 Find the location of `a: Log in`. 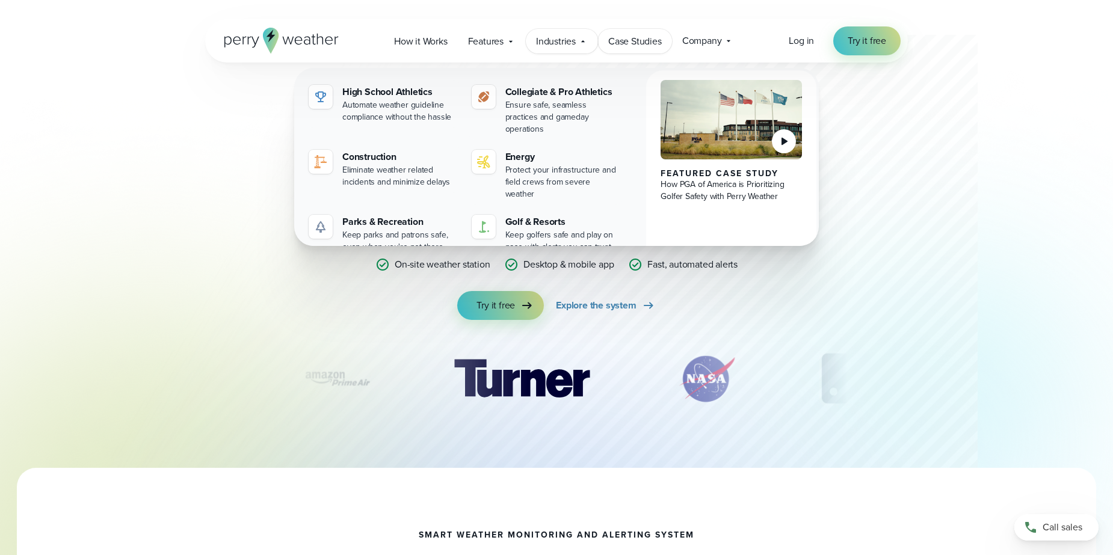

a: Log in is located at coordinates (801, 41).